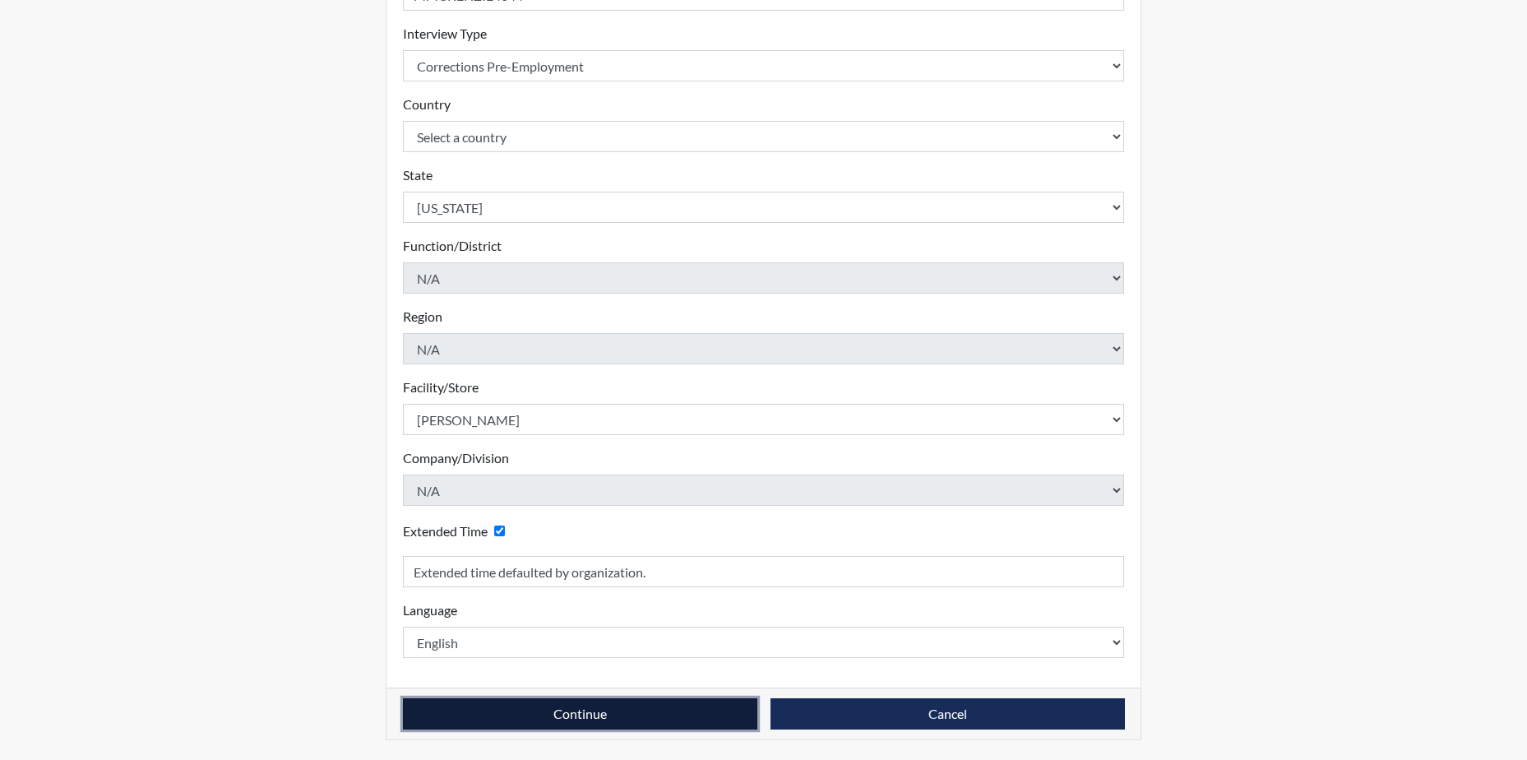 This screenshot has width=1527, height=760. I want to click on label: Facility/Store, so click(441, 387).